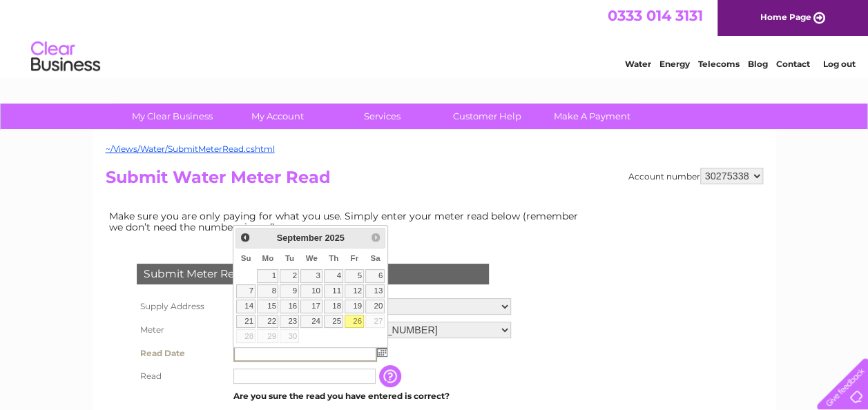  What do you see at coordinates (246, 307) in the screenshot?
I see `a: 14` at bounding box center [246, 307].